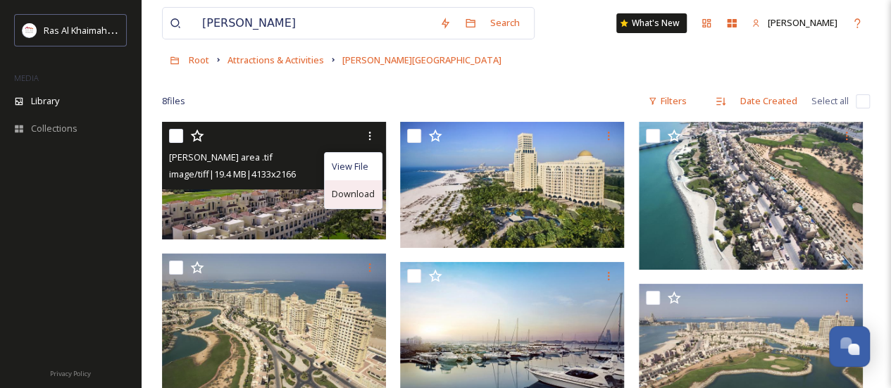  Describe the element at coordinates (667, 101) in the screenshot. I see `div: Filters` at that location.